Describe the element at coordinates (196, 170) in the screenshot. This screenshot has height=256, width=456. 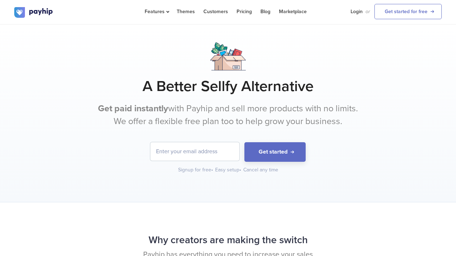
I see `div: Signup for free` at that location.